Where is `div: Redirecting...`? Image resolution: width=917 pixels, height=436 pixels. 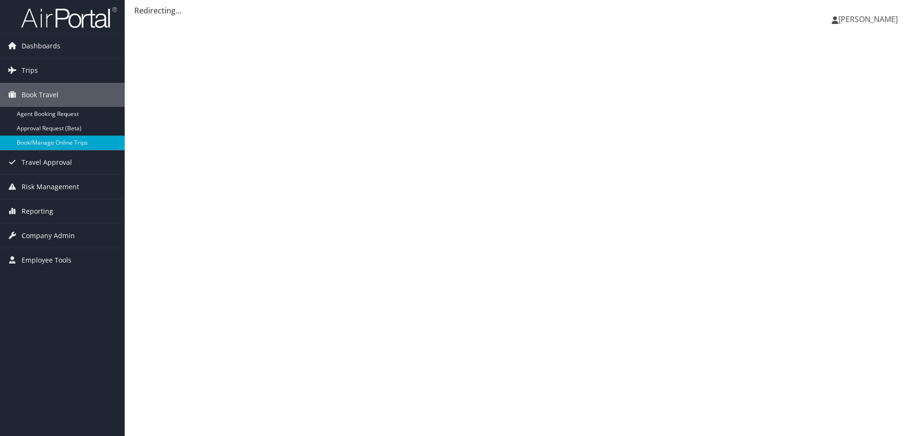 div: Redirecting... is located at coordinates (521, 11).